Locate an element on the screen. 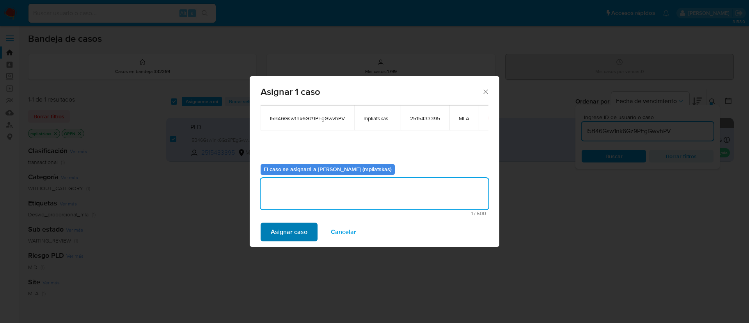 This screenshot has width=749, height=323. span: Máximo 500 caracteres is located at coordinates (375, 213).